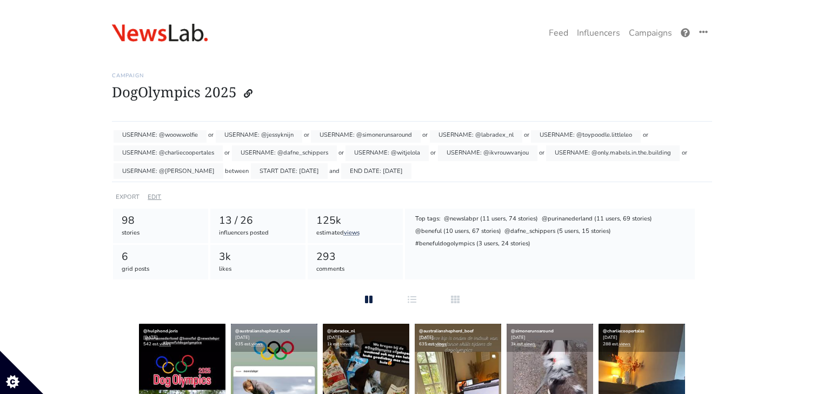 Image resolution: width=824 pixels, height=394 pixels. Describe the element at coordinates (160, 233) in the screenshot. I see `div: stories` at that location.